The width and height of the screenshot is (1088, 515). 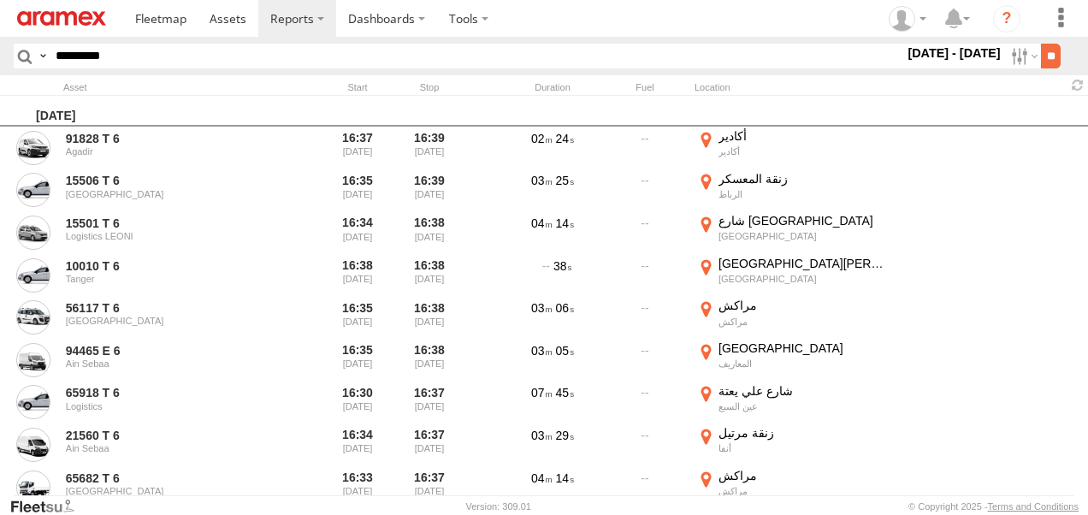 What do you see at coordinates (564, 393) in the screenshot?
I see `span: 45` at bounding box center [564, 393].